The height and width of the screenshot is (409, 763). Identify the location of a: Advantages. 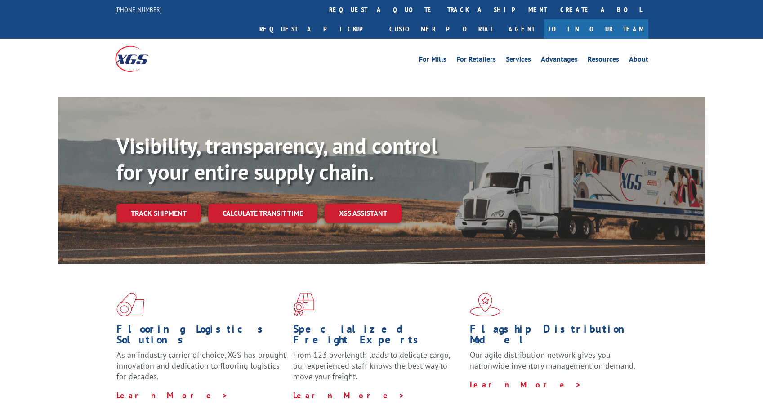
(560, 61).